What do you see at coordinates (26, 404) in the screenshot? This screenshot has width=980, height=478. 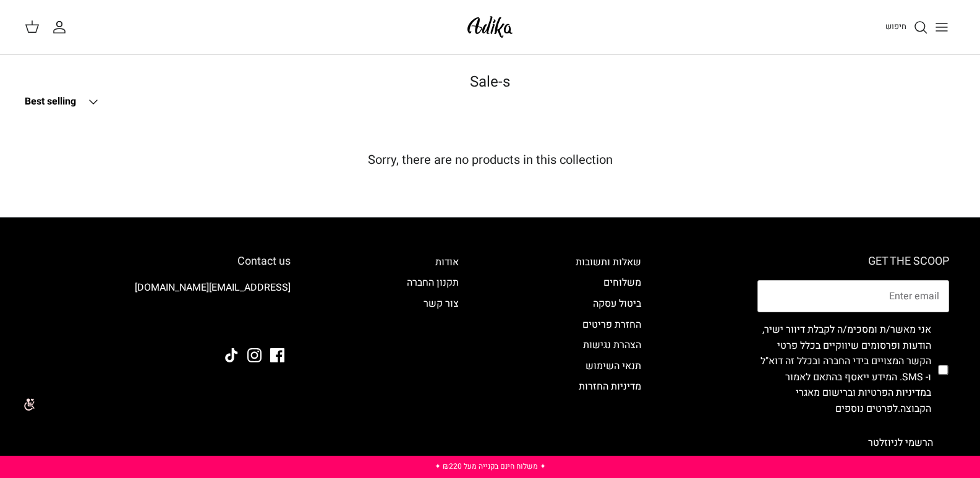 I see `img: accessibility_icon02.svg` at bounding box center [26, 404].